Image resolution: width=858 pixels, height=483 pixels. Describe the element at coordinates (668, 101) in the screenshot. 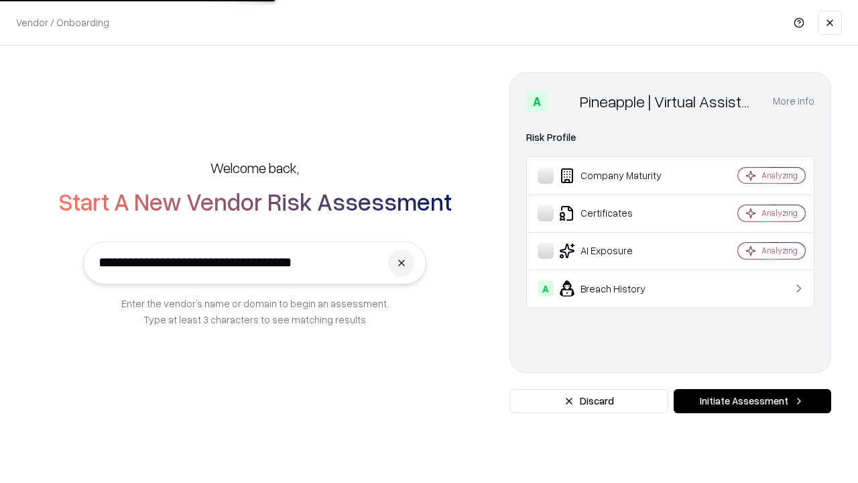

I see `div: Pineapple | Virtual Assistant Agency` at that location.